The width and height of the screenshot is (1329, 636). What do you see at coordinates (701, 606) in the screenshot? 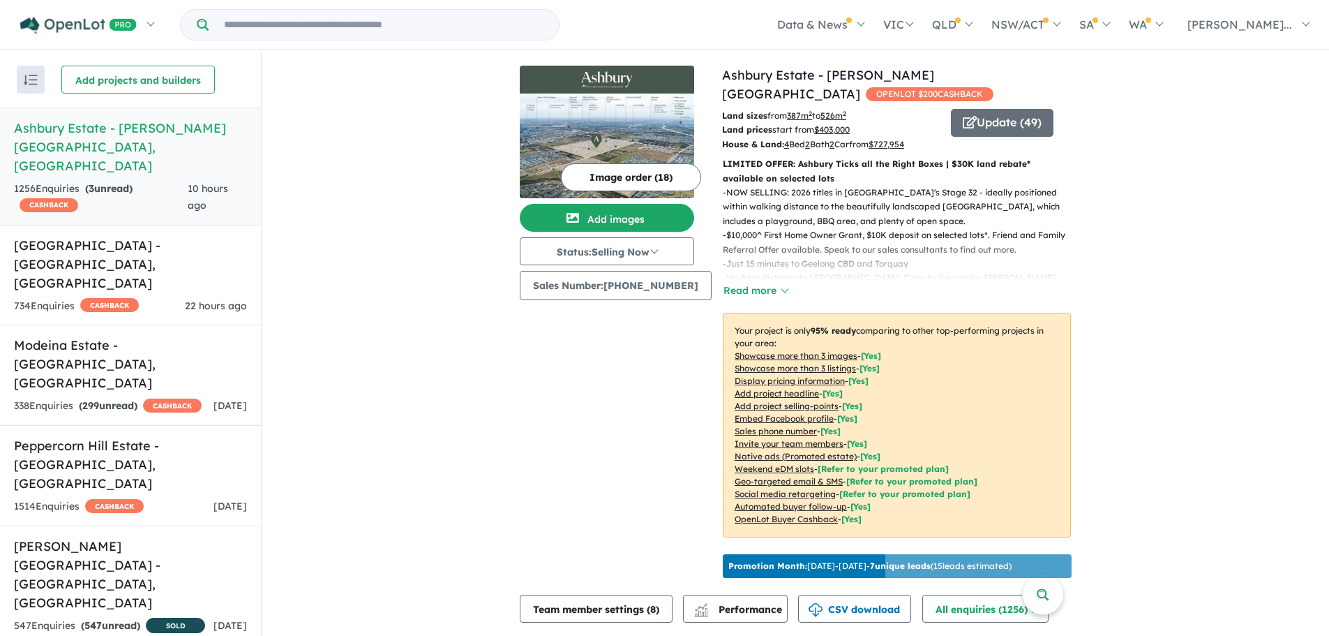
I see `img: line-chart.svg` at bounding box center [701, 606].